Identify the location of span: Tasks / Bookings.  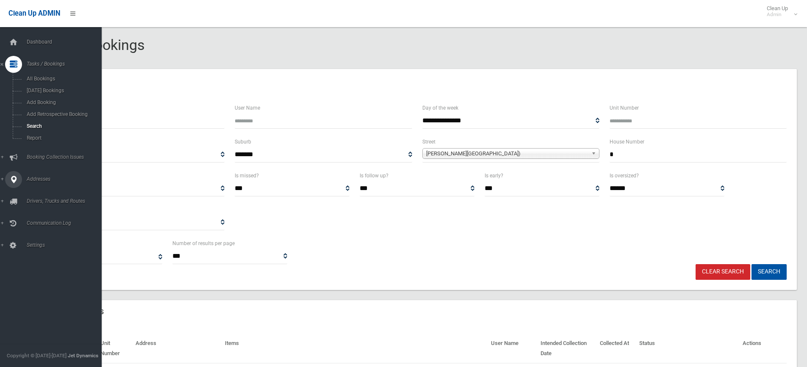
(66, 64).